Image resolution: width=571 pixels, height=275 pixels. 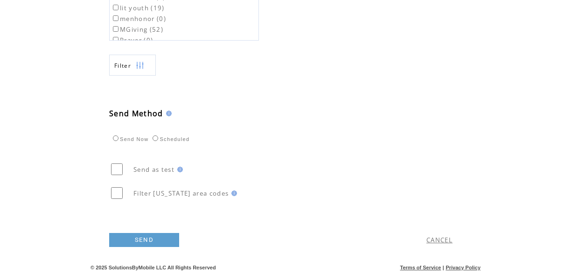 I want to click on input: MGiving (52), so click(x=116, y=29).